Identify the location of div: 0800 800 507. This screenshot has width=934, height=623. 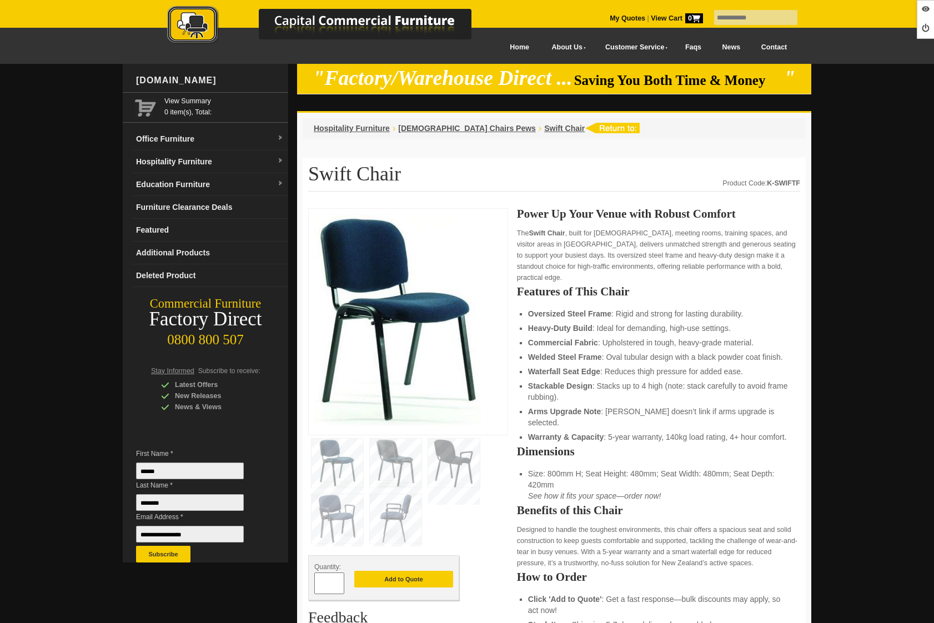
(205, 337).